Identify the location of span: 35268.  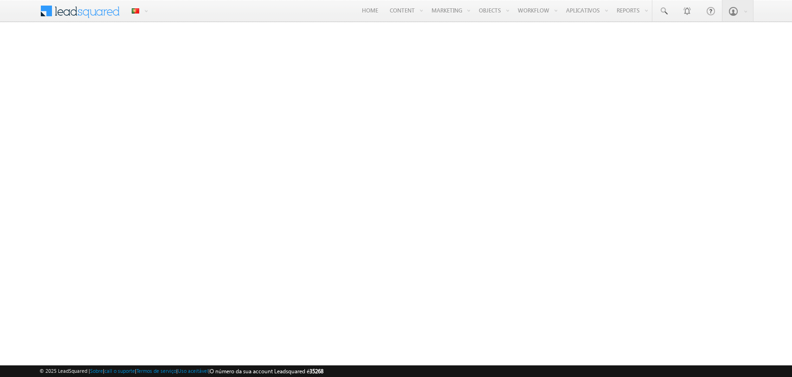
(317, 370).